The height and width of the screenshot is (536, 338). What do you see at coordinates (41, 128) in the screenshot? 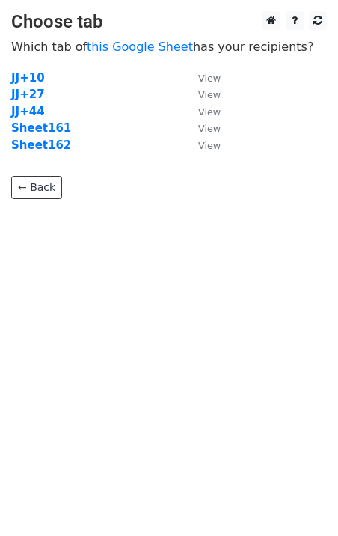
I see `strong: Sheet161` at bounding box center [41, 128].